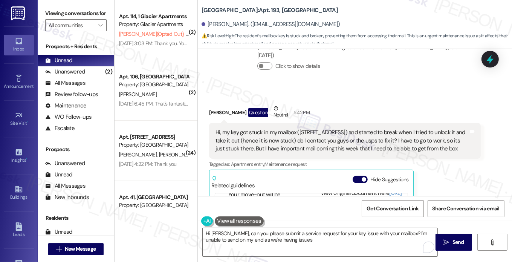  What do you see at coordinates (67, 197) in the screenshot?
I see `div: New Inbounds` at bounding box center [67, 197].